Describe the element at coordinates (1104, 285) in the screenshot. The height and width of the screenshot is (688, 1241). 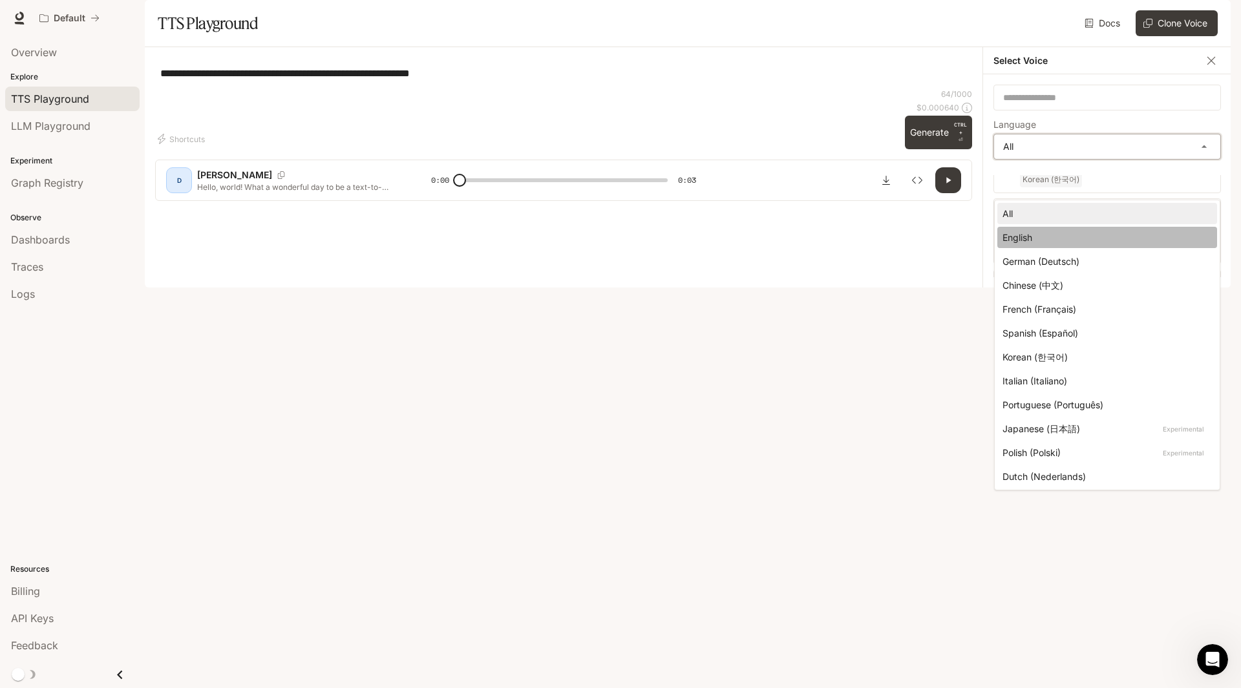
I see `div: Chinese (中文)` at that location.